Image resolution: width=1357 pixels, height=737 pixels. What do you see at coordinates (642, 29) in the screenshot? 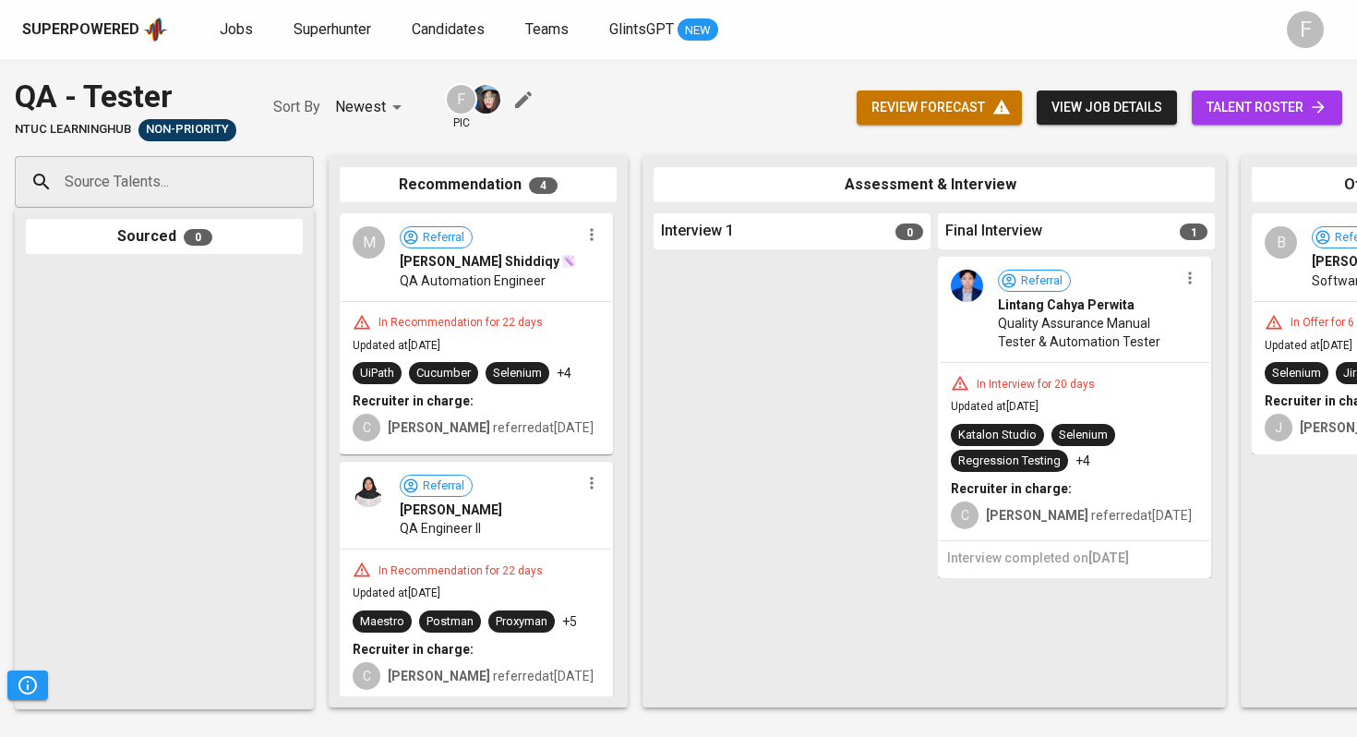
I see `span: GlintsGPT` at bounding box center [642, 29].